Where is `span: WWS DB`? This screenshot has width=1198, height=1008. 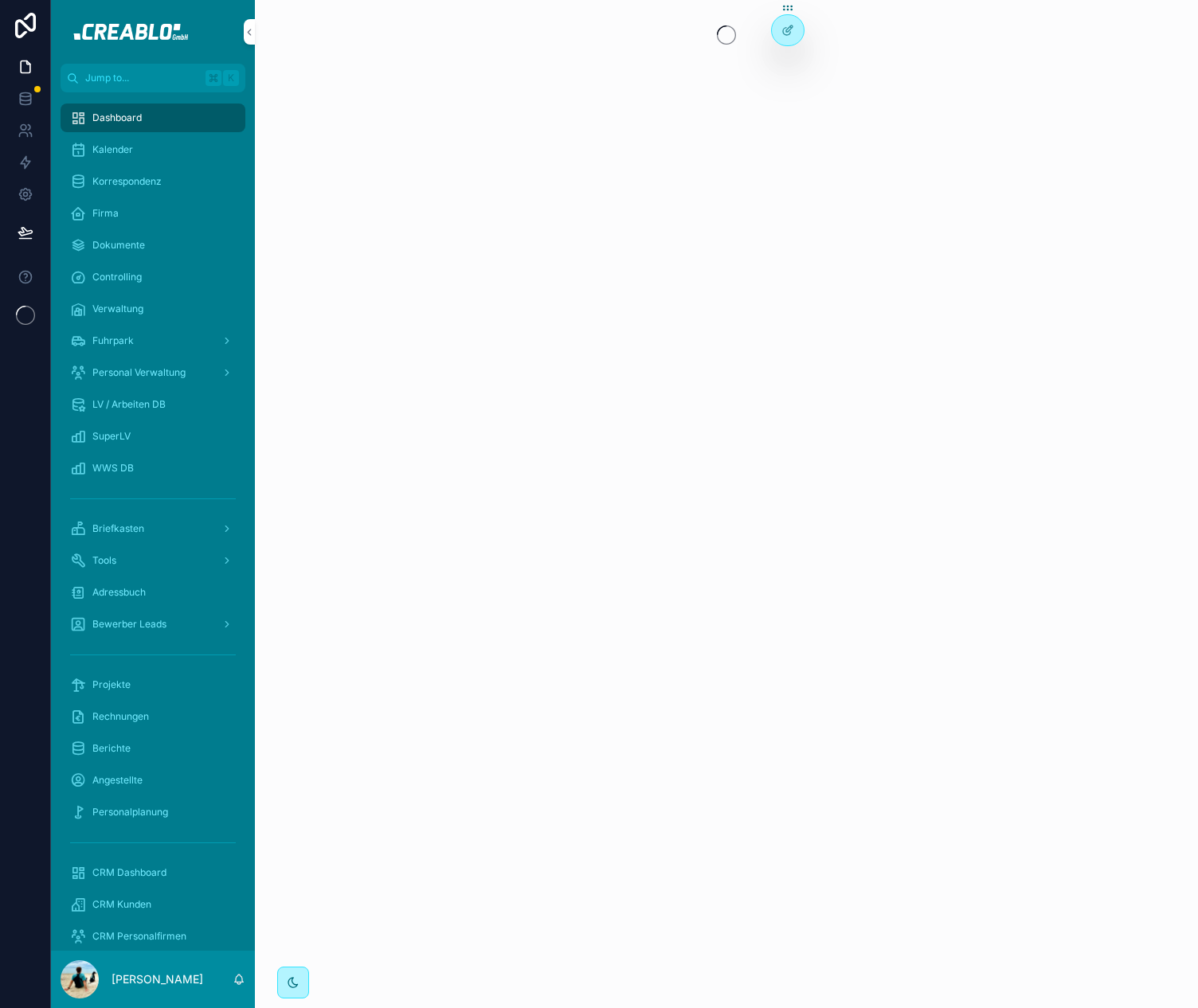 span: WWS DB is located at coordinates (113, 468).